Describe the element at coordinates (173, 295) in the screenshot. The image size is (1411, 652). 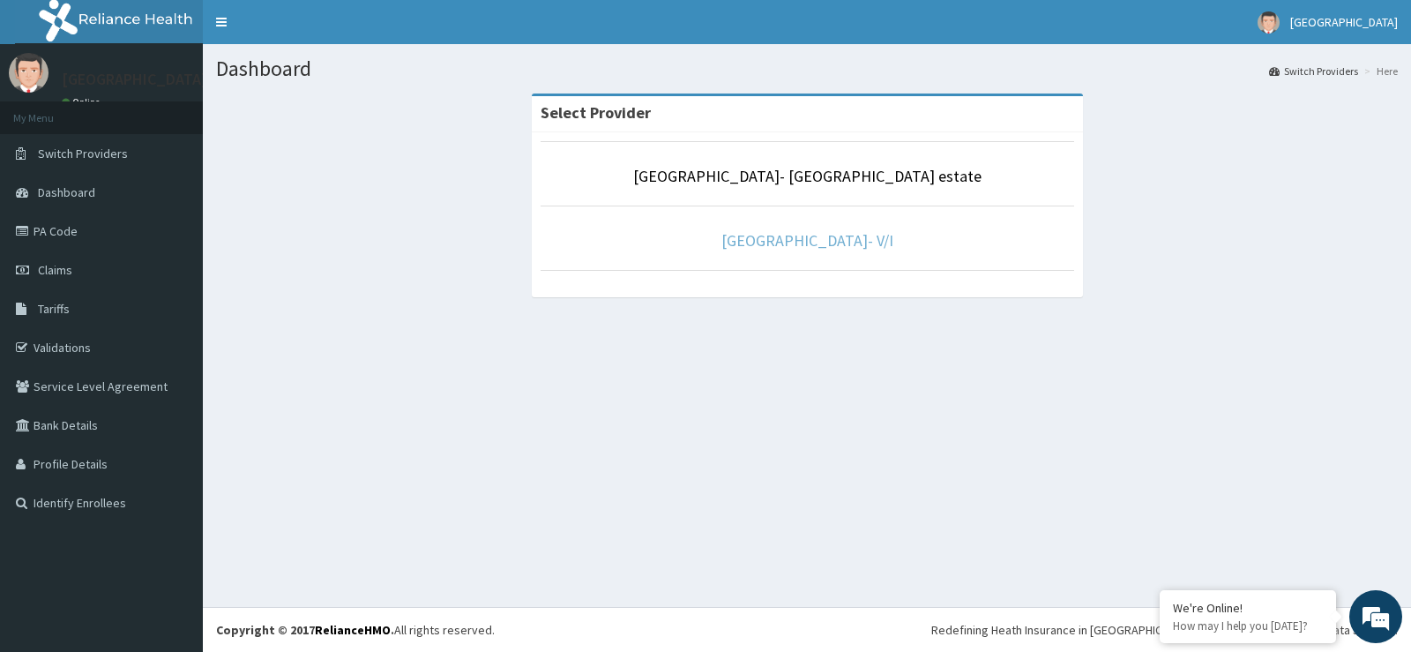
I see `span: We're online!` at that location.